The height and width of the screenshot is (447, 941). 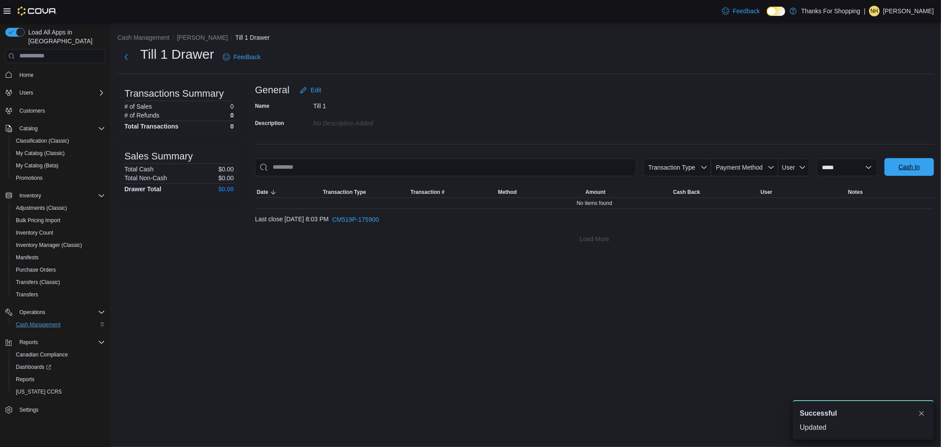 What do you see at coordinates (55, 409) in the screenshot?
I see `button: Settings` at bounding box center [55, 409].